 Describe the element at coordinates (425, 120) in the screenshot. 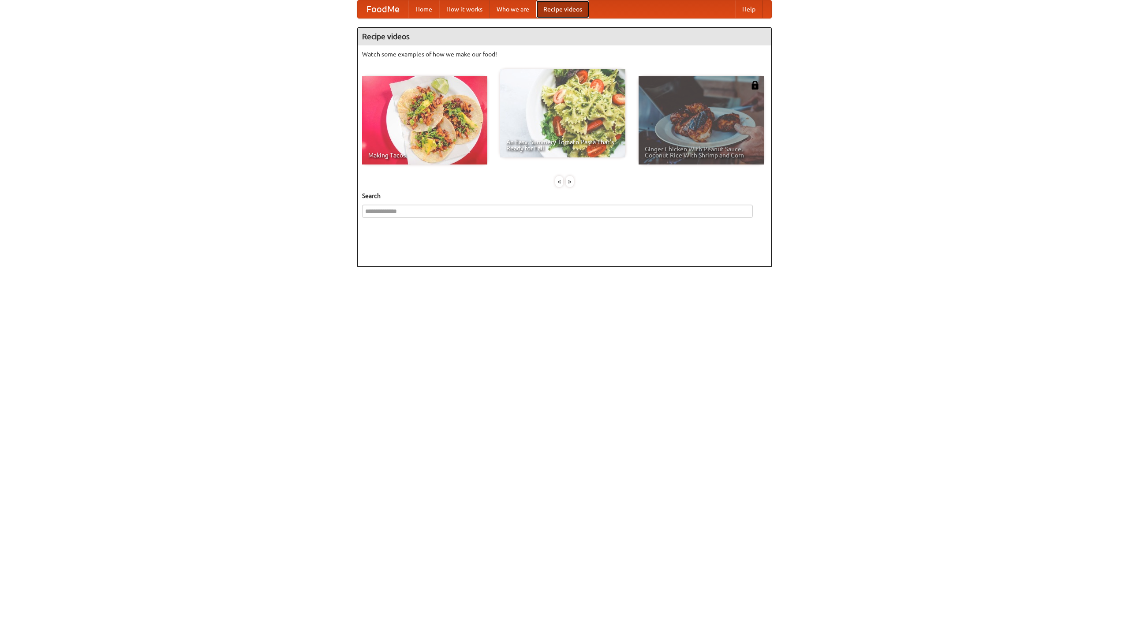

I see `a: Making Tacos` at that location.